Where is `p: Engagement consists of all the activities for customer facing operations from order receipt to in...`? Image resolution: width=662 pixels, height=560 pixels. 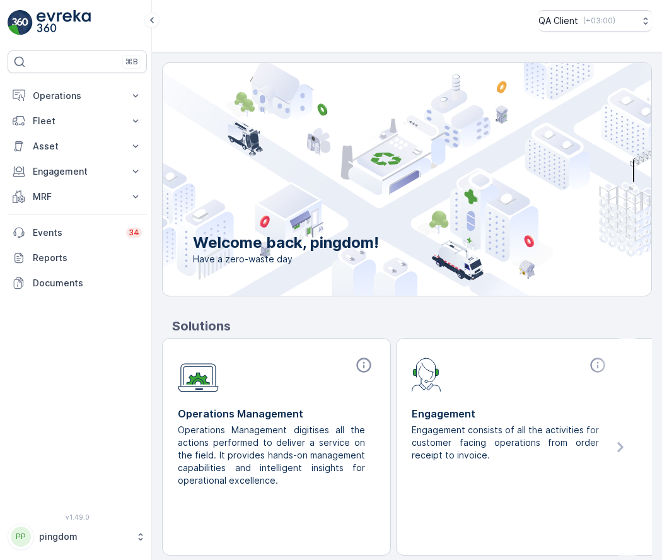
p: Engagement consists of all the activities for customer facing operations from order receipt to in... is located at coordinates (505, 442).